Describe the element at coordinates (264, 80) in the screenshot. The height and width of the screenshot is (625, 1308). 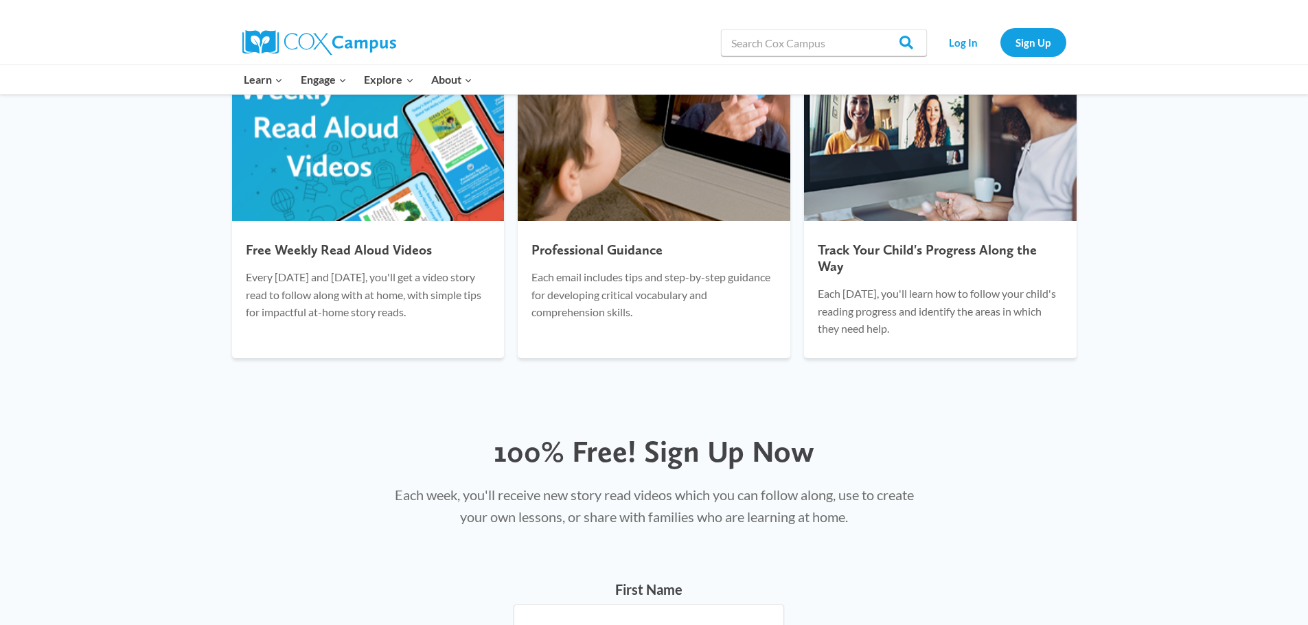
I see `button: Child menu of Learn` at that location.